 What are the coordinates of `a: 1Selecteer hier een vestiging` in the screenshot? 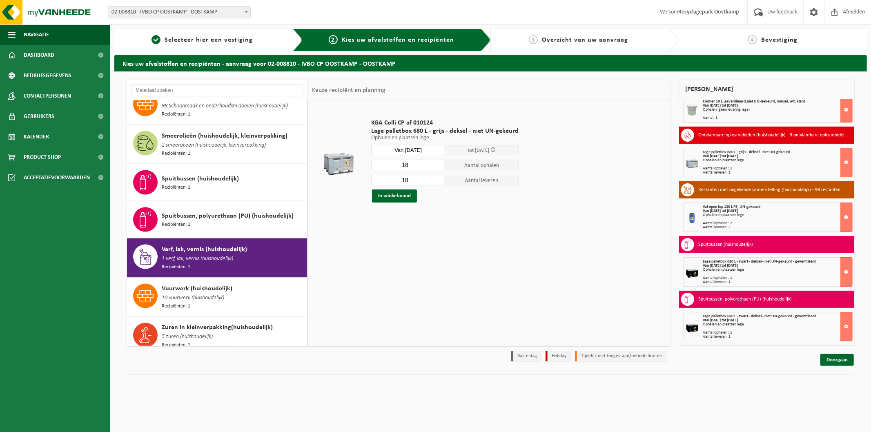 It's located at (202, 40).